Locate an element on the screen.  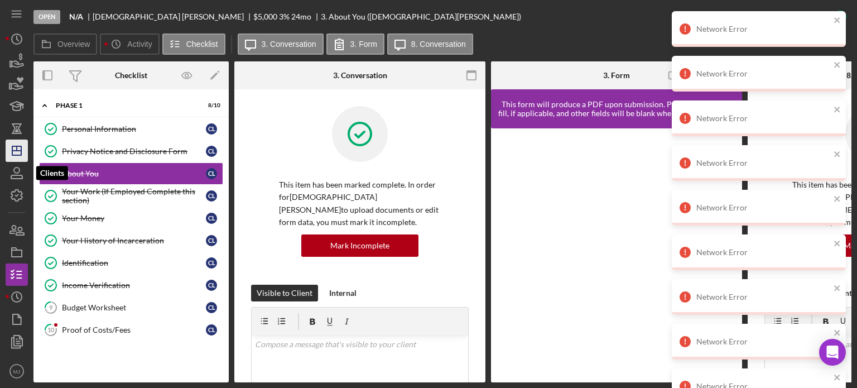
div: 3. Conversation is located at coordinates (360, 75).